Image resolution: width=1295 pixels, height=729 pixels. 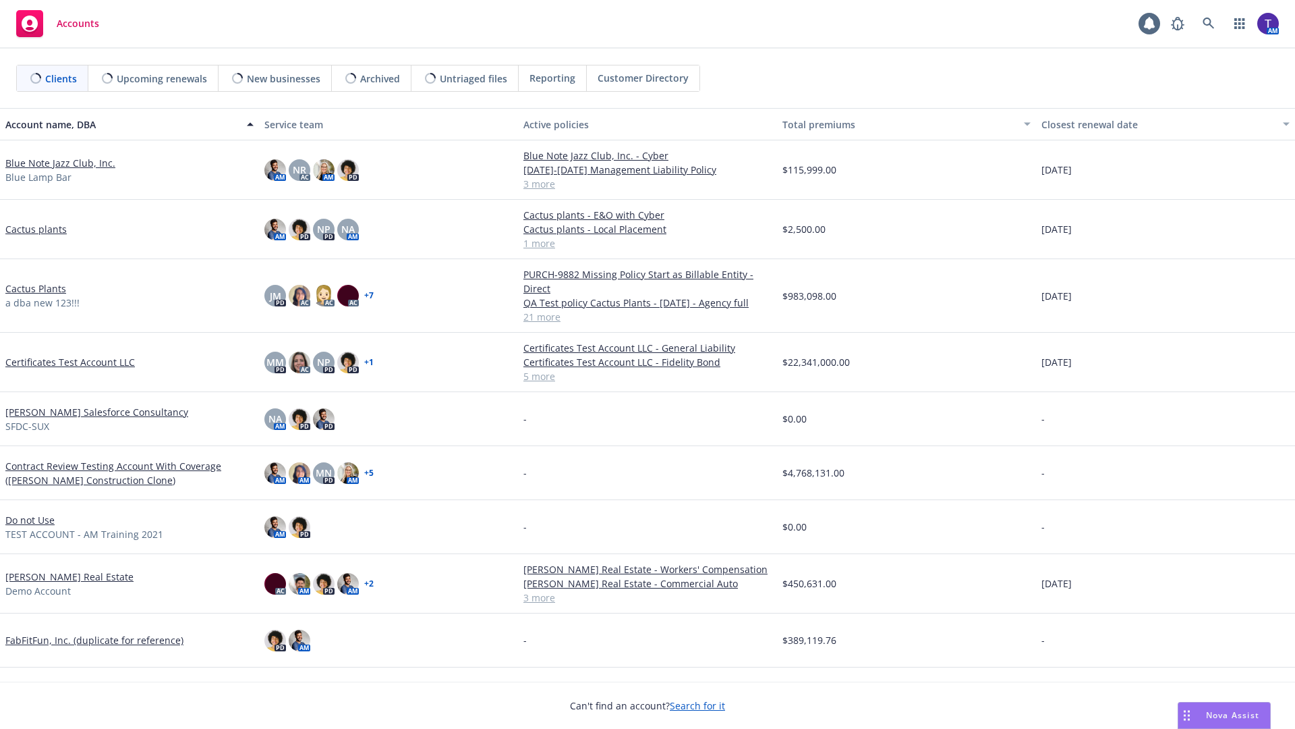 What do you see at coordinates (380, 78) in the screenshot?
I see `span: Archived` at bounding box center [380, 78].